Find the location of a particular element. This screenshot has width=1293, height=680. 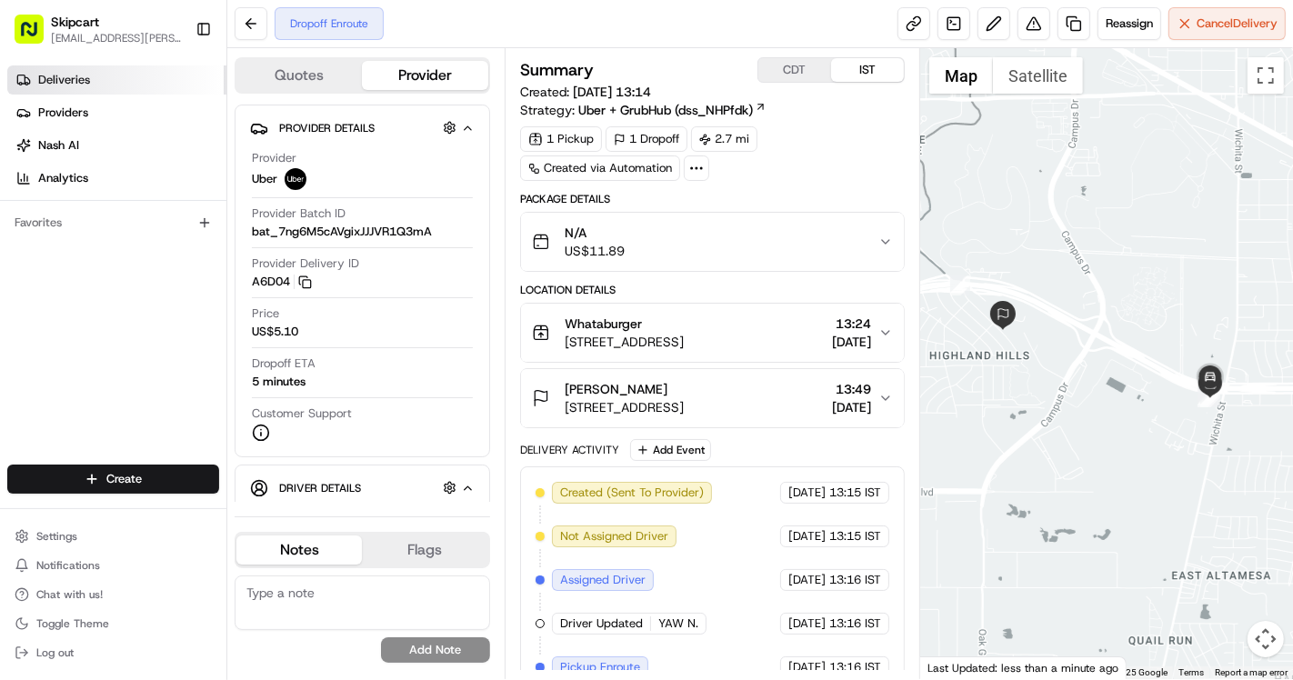

div: Location Details is located at coordinates (712, 290).